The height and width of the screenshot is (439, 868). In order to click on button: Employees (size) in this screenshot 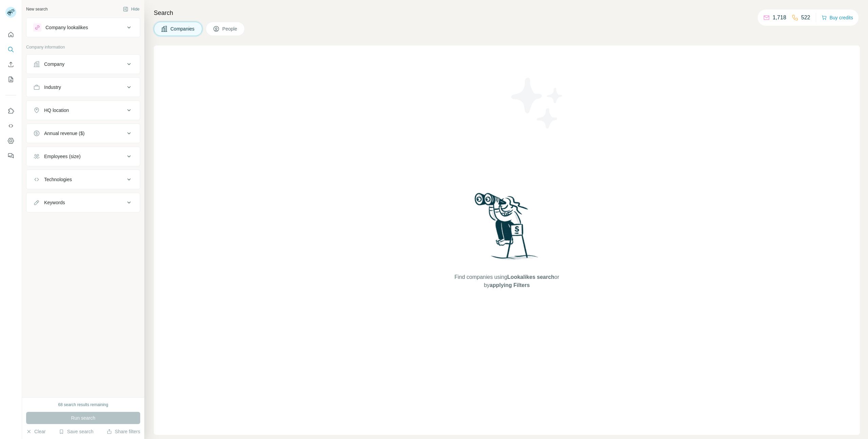, I will do `click(83, 157)`.